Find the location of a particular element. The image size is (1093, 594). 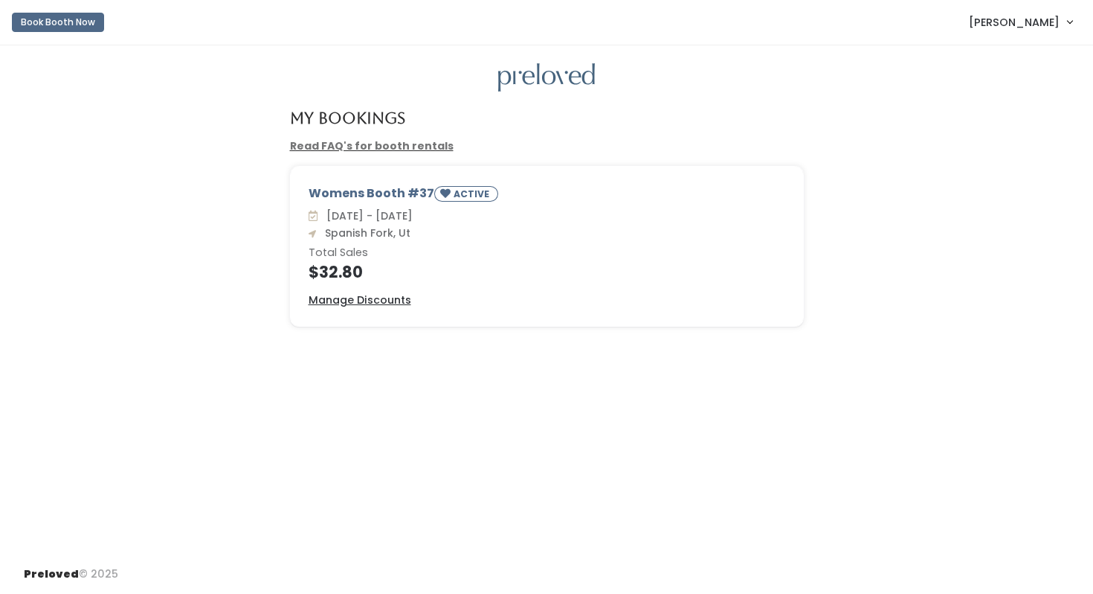

div: Womens Booth #37 is located at coordinates (547, 196).